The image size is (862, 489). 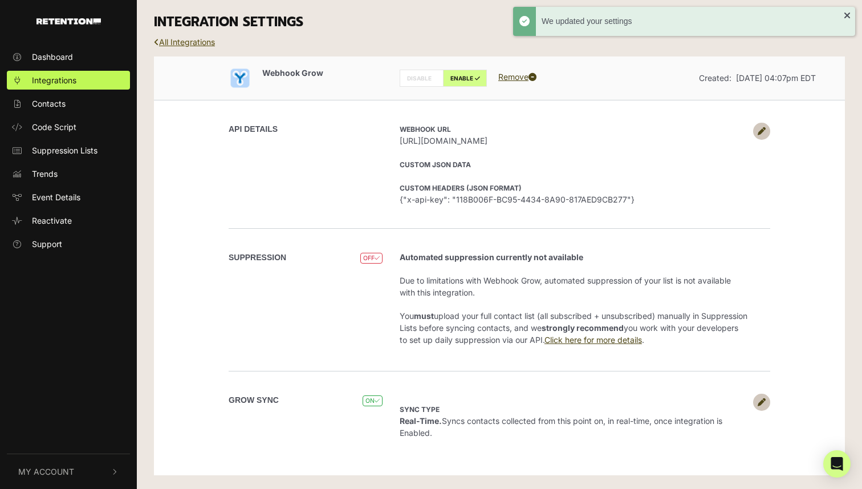 I want to click on a: Trends, so click(x=68, y=173).